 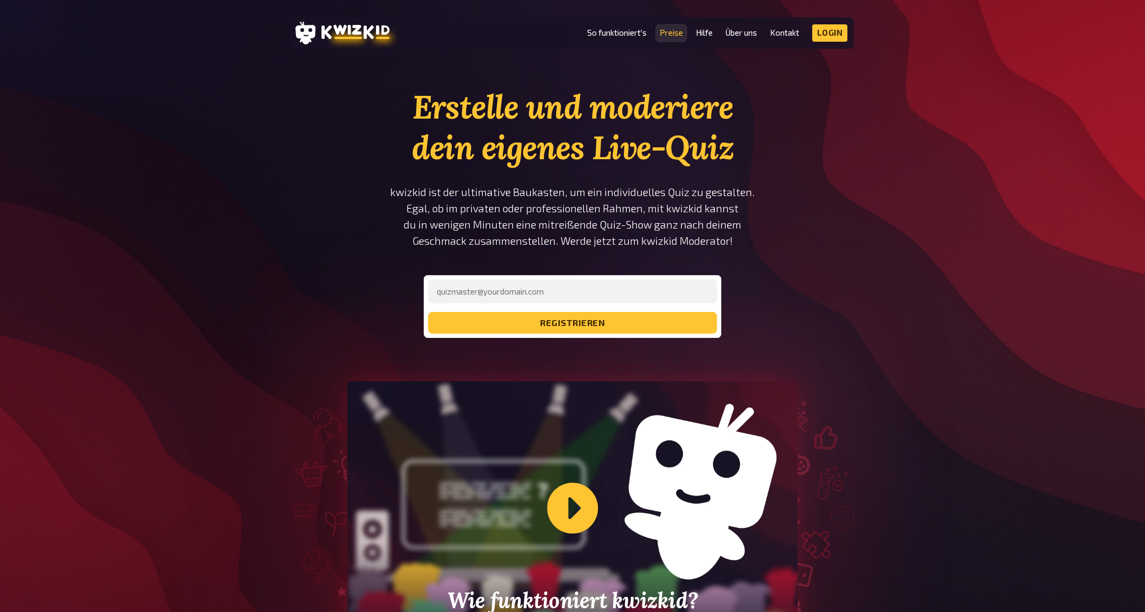 I want to click on button: registrieren, so click(x=573, y=323).